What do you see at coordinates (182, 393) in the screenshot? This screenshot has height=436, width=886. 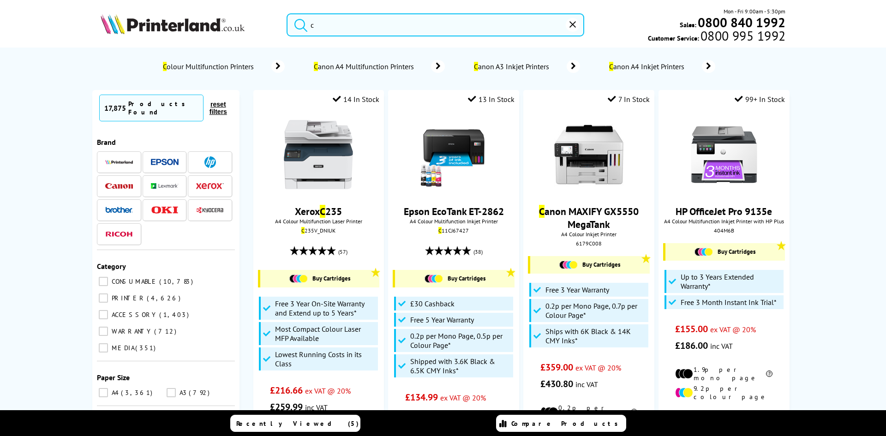 I see `span: A3` at bounding box center [182, 393].